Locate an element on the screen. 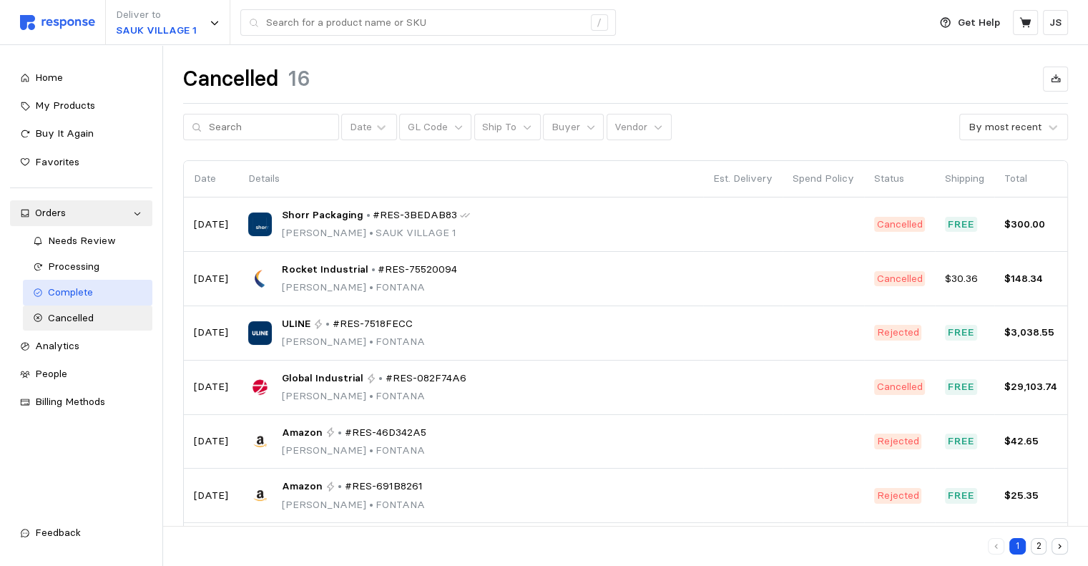 This screenshot has width=1088, height=566. button: Vendor is located at coordinates (639, 127).